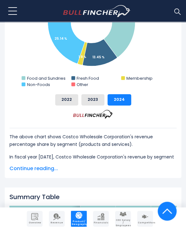 The height and width of the screenshot is (230, 186). I want to click on button: 2024, so click(119, 100).